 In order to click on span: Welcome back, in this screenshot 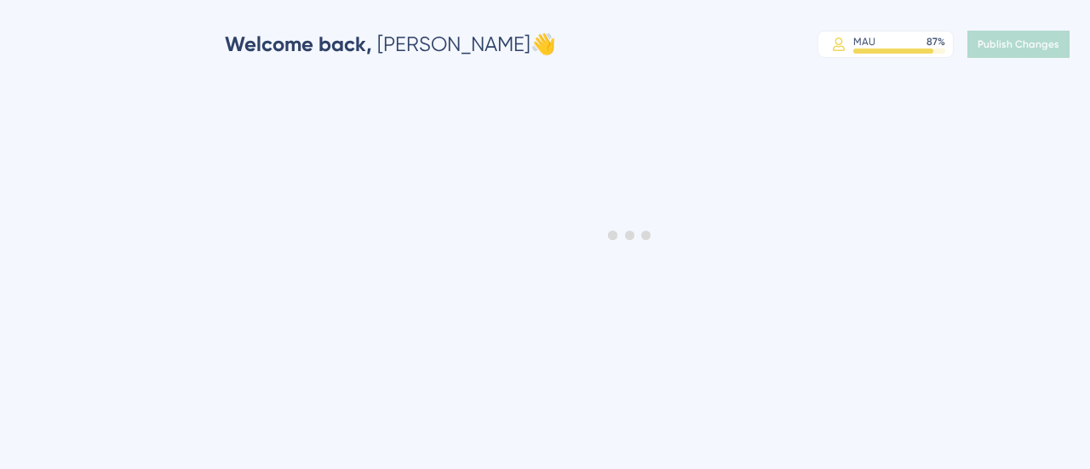, I will do `click(298, 43)`.